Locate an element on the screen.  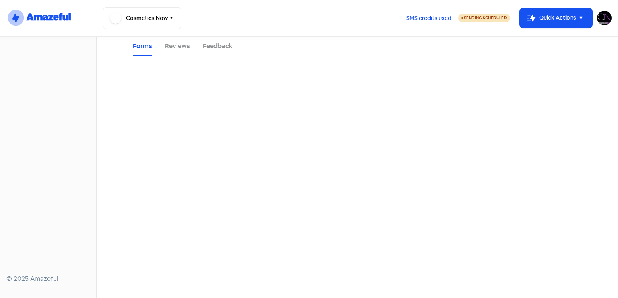
span: SMS credits used is located at coordinates (429, 18).